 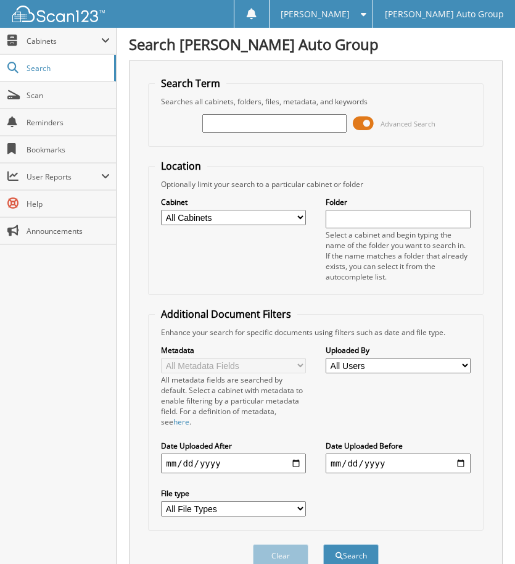 What do you see at coordinates (226, 314) in the screenshot?
I see `legend: Additional Document Filters` at bounding box center [226, 314].